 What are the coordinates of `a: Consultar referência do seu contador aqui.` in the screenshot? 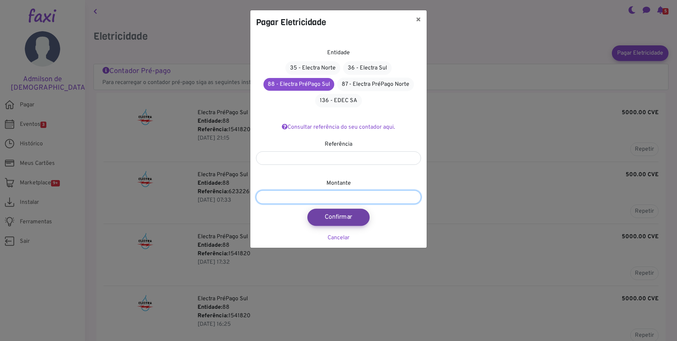 It's located at (338, 127).